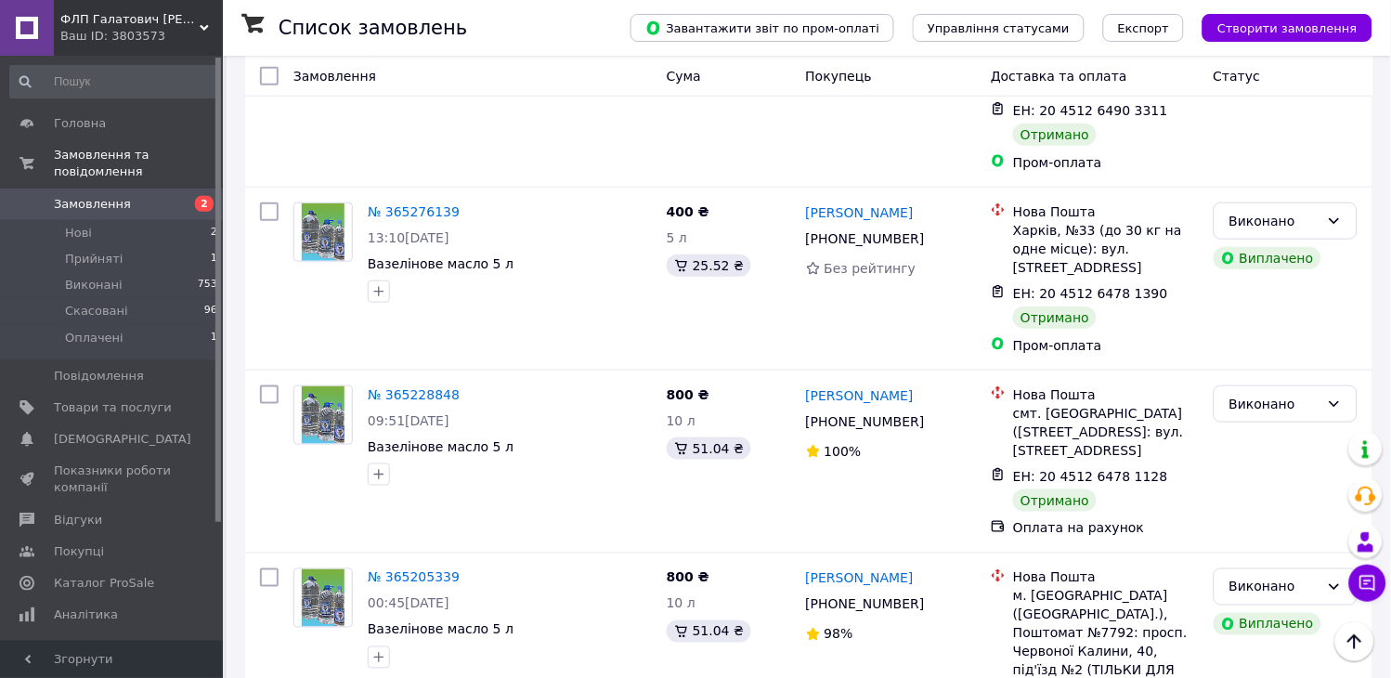 This screenshot has height=678, width=1391. What do you see at coordinates (80, 123) in the screenshot?
I see `span: Головна` at bounding box center [80, 123].